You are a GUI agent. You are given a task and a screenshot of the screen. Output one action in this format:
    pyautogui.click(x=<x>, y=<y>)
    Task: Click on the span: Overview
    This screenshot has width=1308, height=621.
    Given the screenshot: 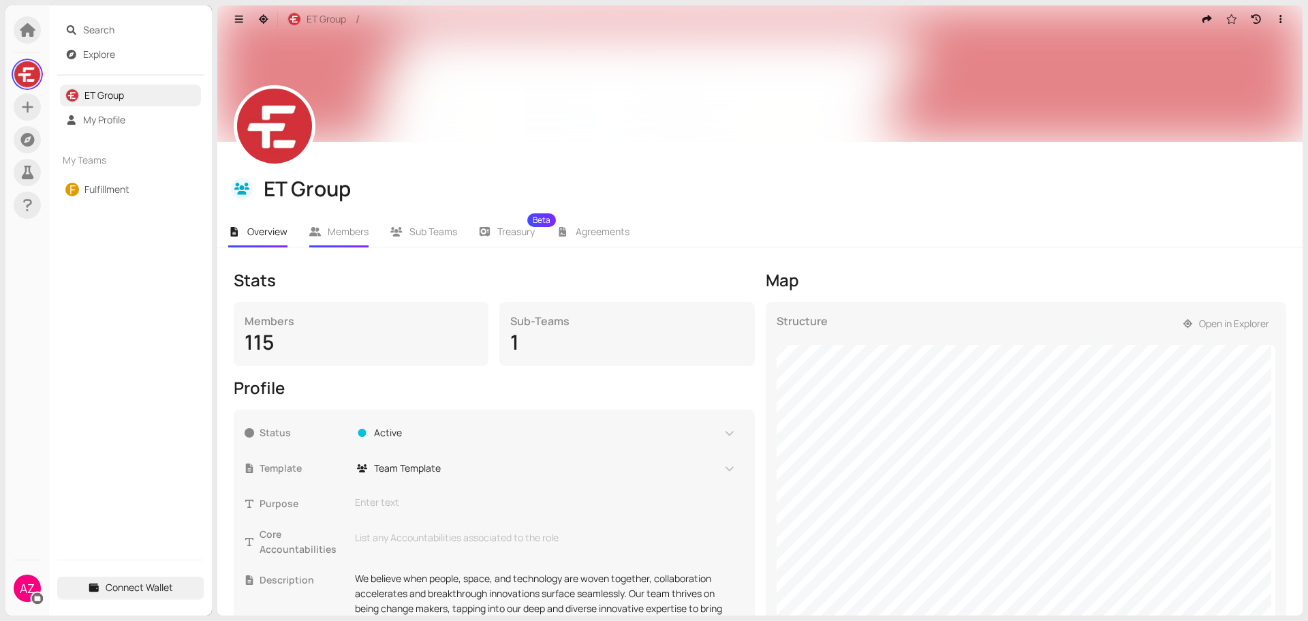 What is the action you would take?
    pyautogui.click(x=267, y=231)
    